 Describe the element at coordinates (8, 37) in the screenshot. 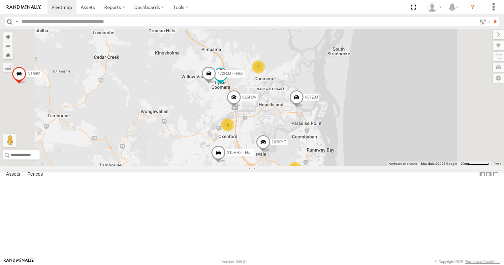

I see `button: Zoom in` at that location.